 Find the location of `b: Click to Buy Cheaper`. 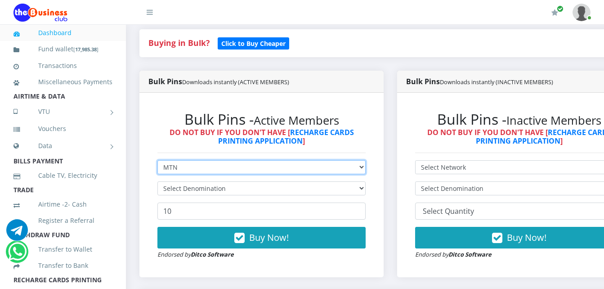

b: Click to Buy Cheaper is located at coordinates (253, 43).